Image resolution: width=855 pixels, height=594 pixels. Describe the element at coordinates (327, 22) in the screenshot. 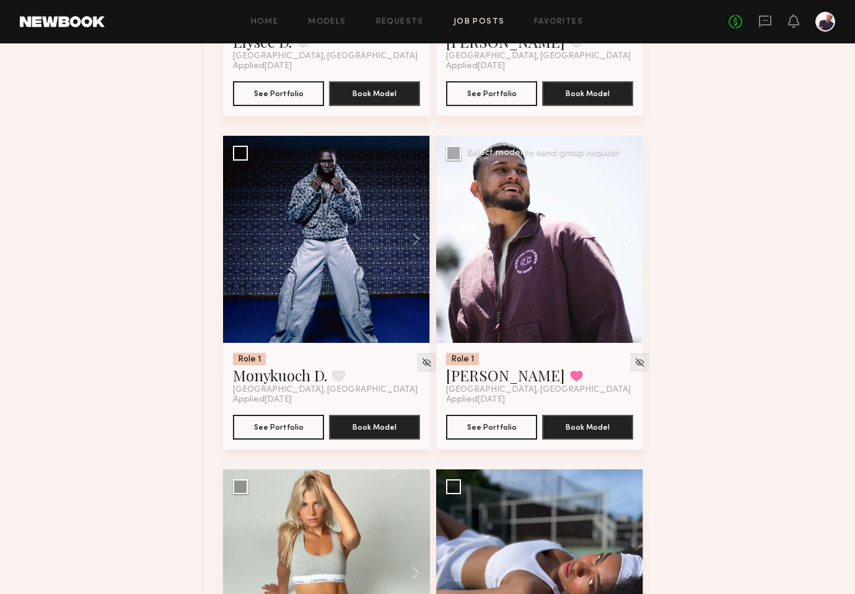

I see `a: Models` at that location.